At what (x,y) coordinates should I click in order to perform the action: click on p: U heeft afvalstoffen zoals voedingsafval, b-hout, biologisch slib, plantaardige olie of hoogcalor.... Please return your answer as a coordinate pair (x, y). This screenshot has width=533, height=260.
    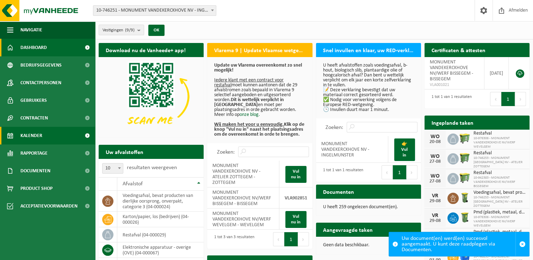
    Looking at the image, I should click on (368, 88).